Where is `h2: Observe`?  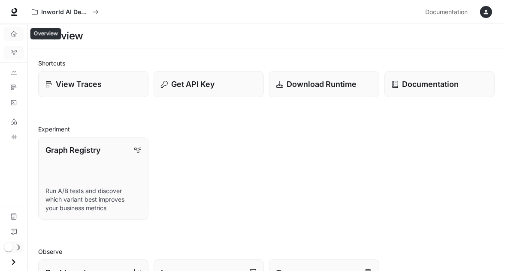 h2: Observe is located at coordinates (266, 252).